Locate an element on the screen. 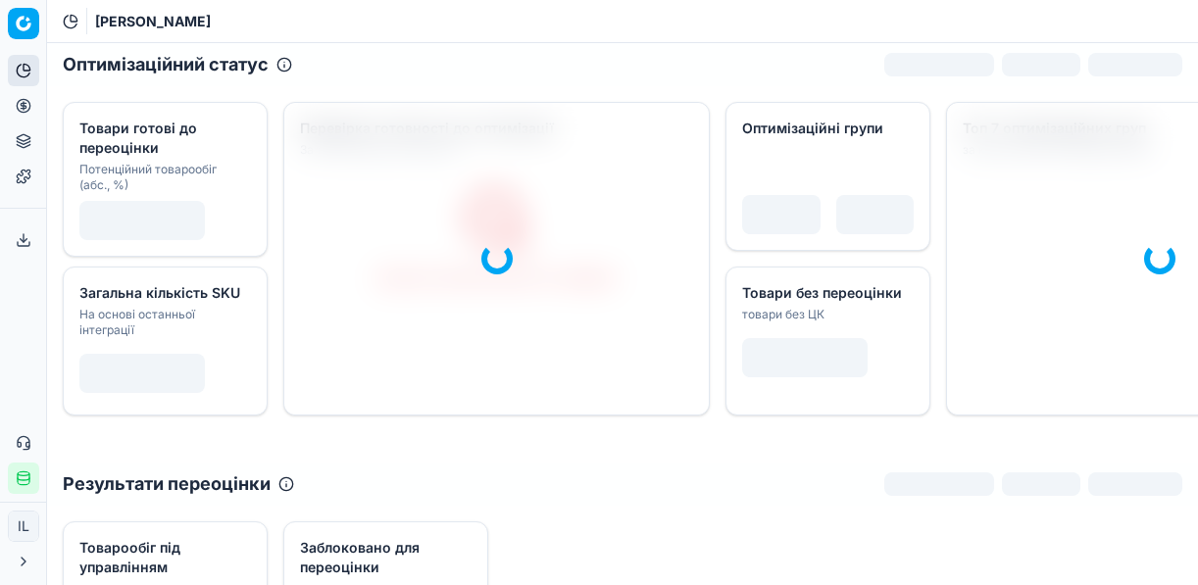  nav: breadcrumb is located at coordinates (153, 22).